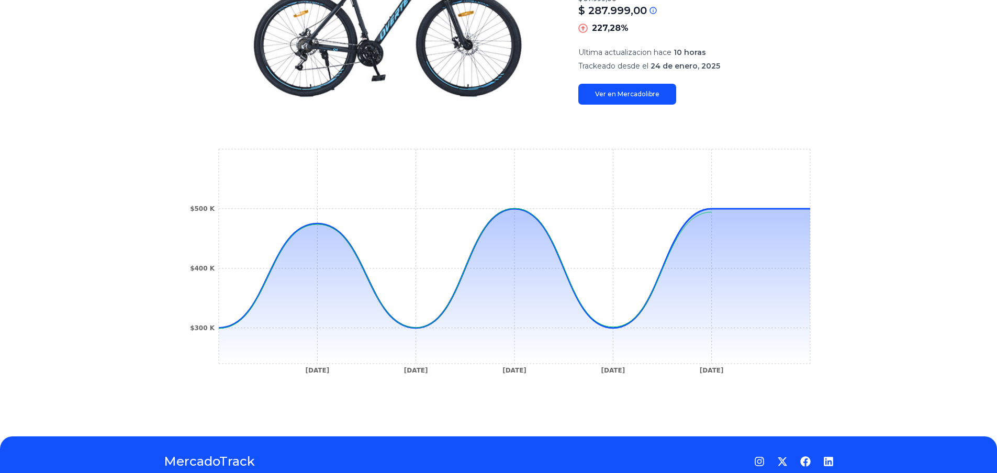 This screenshot has height=473, width=997. I want to click on a: LinkedIn, so click(828, 462).